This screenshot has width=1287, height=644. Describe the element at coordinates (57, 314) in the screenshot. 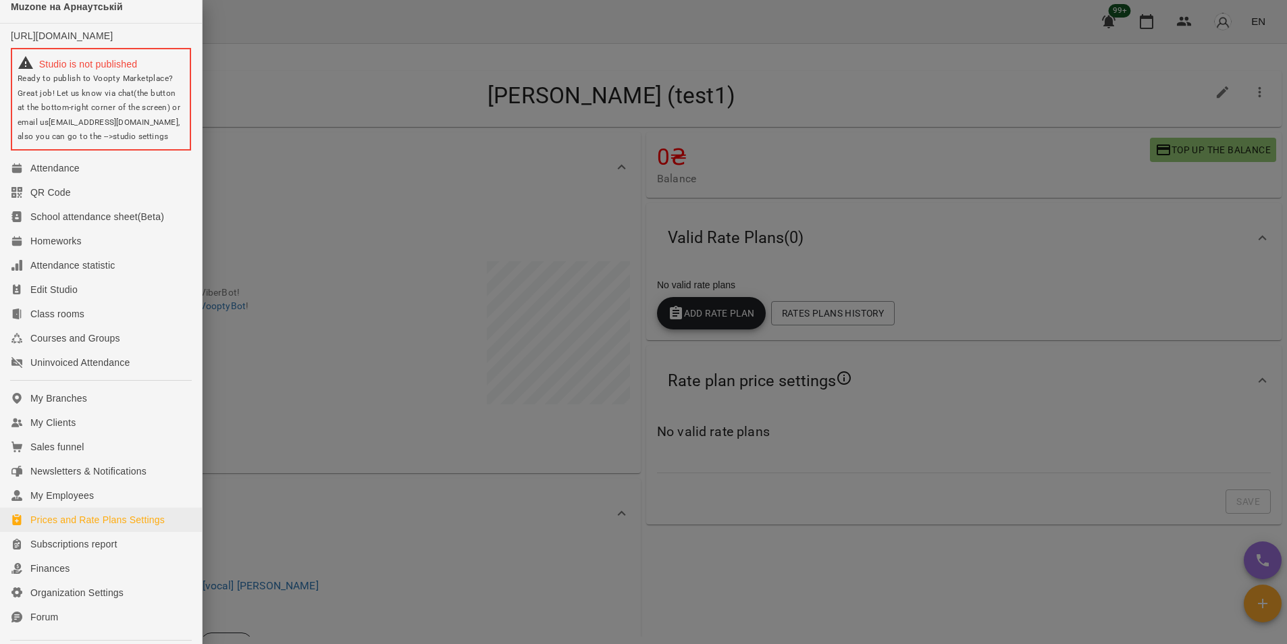

I see `div: Class rooms` at that location.